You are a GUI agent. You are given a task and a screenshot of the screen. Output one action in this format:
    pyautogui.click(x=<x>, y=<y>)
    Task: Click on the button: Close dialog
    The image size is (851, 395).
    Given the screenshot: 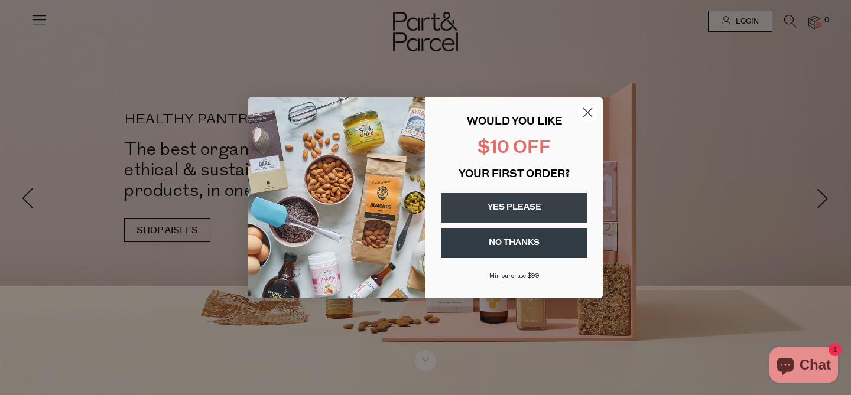 What is the action you would take?
    pyautogui.click(x=587, y=112)
    